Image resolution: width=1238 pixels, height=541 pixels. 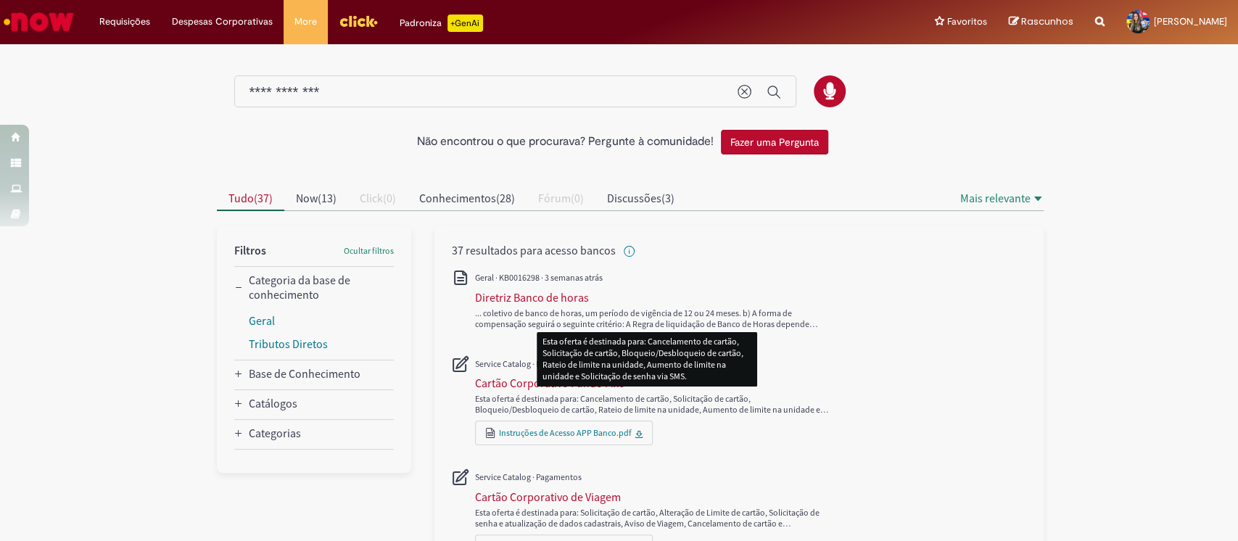 I want to click on a: Rascunhos, so click(x=1040, y=22).